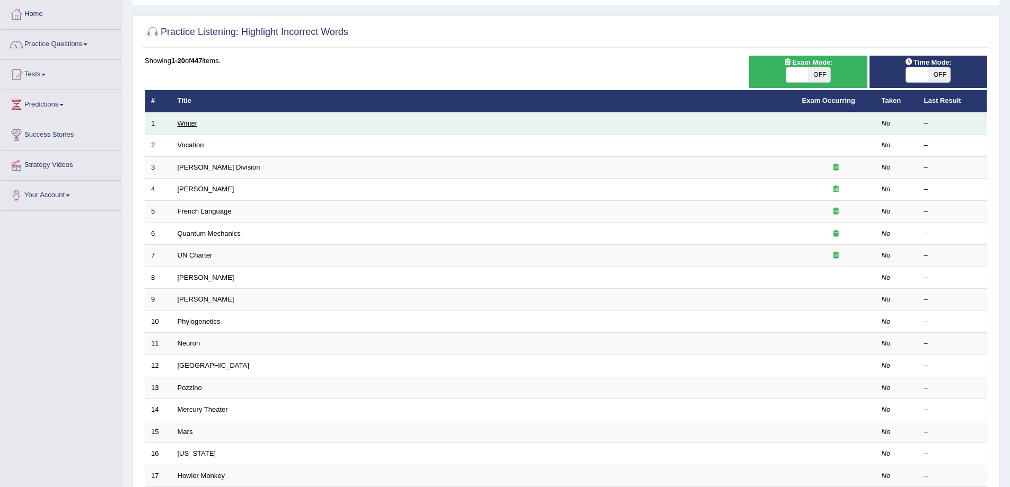 This screenshot has height=487, width=1010. I want to click on a: Winter, so click(188, 123).